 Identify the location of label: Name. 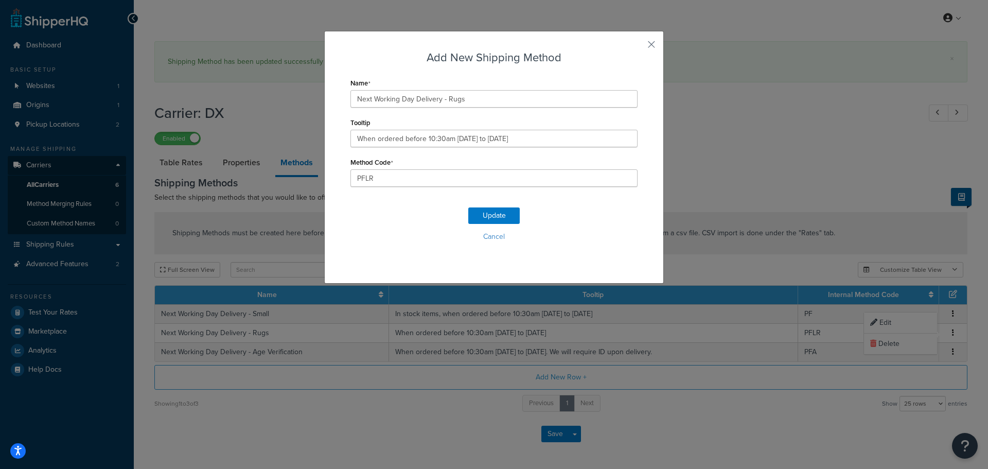
(360, 83).